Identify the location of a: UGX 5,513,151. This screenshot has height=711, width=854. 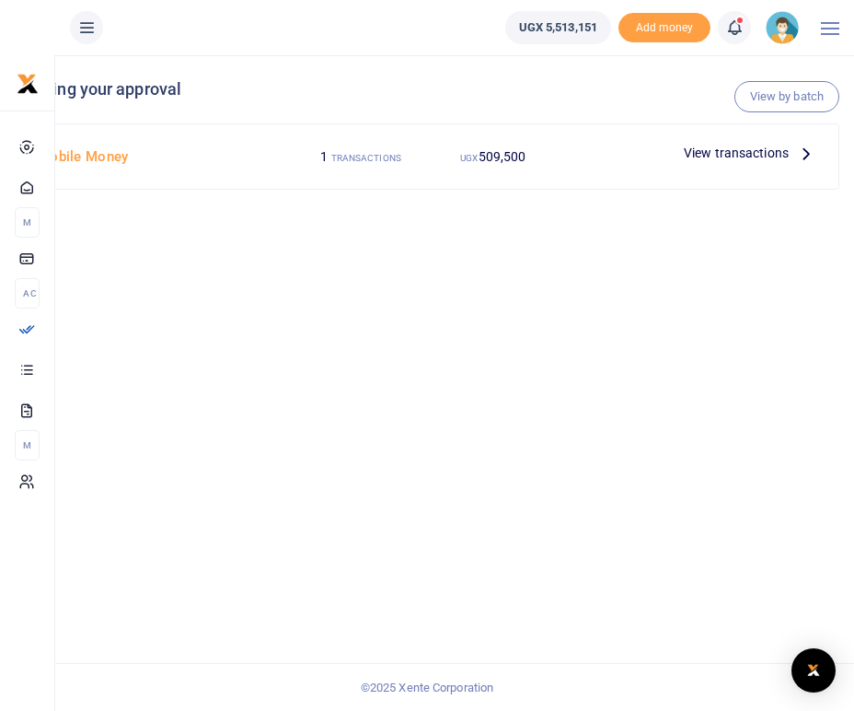
(558, 28).